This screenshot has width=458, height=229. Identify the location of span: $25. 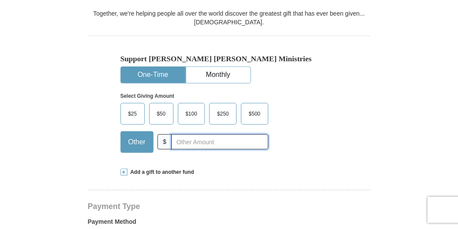
(133, 114).